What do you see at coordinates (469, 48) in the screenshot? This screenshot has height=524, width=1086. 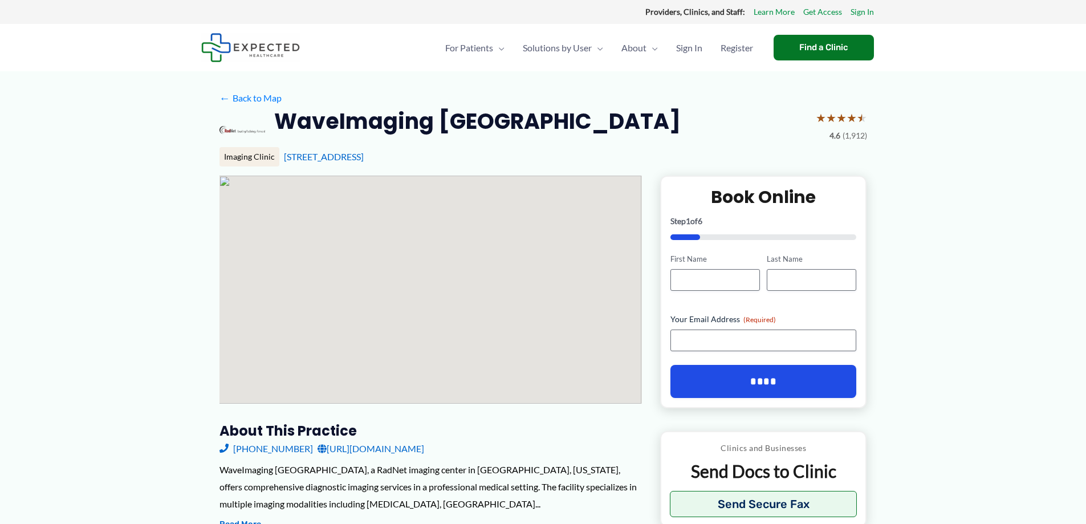 I see `span: For Patients` at bounding box center [469, 48].